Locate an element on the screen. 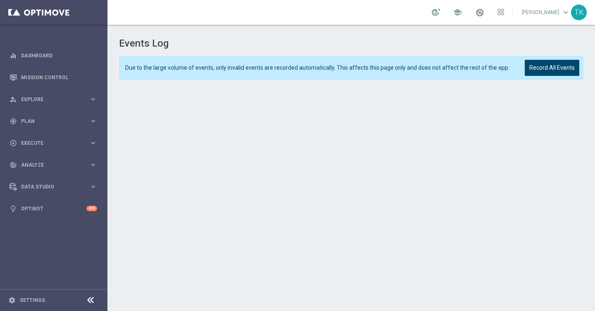 The image size is (595, 311). button: play_circle_outline Execute keyboard_arrow_right is located at coordinates (53, 143).